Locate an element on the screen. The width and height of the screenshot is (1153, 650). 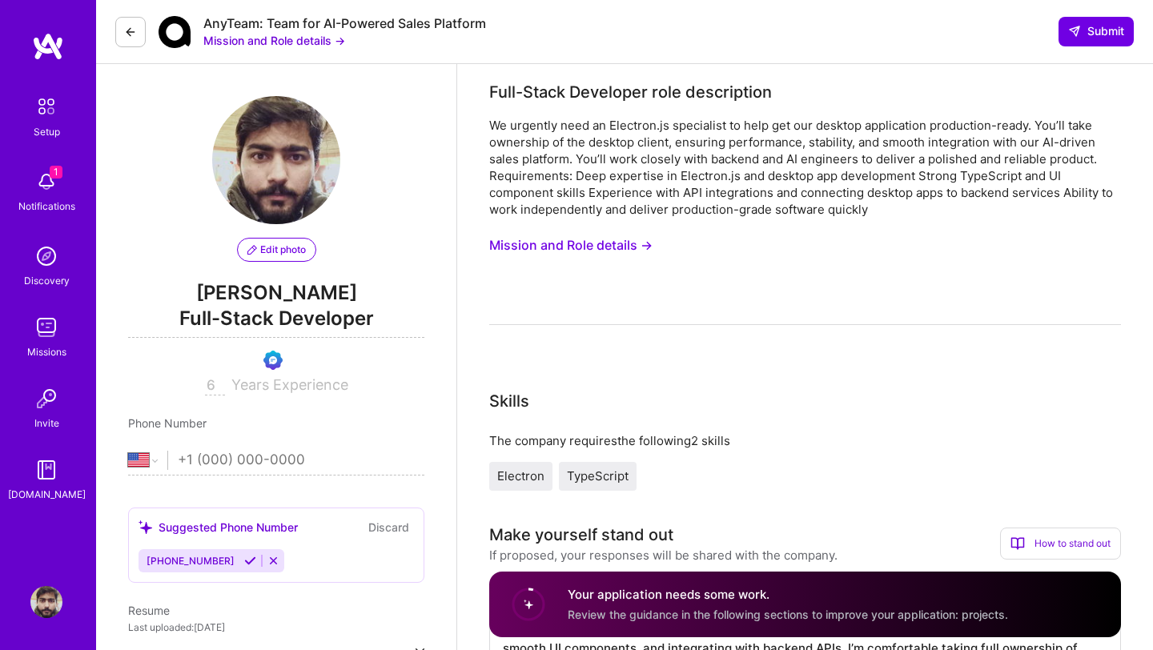
span: Edit photo is located at coordinates (276, 250).